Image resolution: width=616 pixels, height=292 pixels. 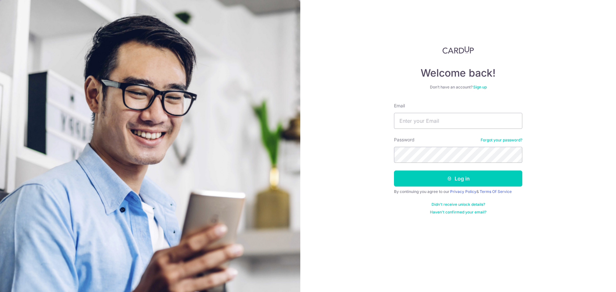 What do you see at coordinates (463, 192) in the screenshot?
I see `a: Privacy Policy` at bounding box center [463, 192].